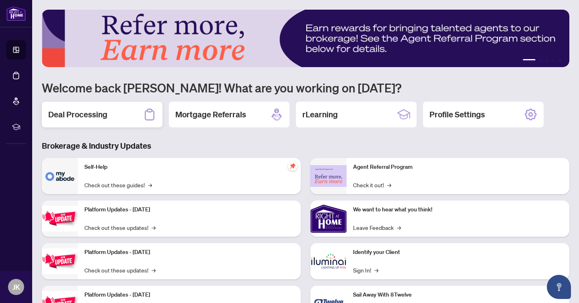 The height and width of the screenshot is (303, 579). I want to click on img: Slide 0, so click(305, 38).